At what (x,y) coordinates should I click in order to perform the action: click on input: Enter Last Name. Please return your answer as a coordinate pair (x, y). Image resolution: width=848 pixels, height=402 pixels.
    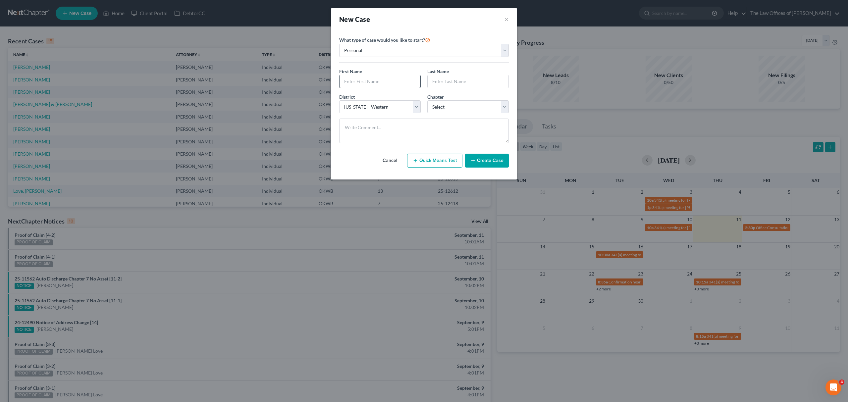
    Looking at the image, I should click on (468, 82).